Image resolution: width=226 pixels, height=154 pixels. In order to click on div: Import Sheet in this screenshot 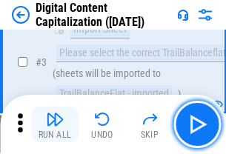, I will do `click(100, 30)`.